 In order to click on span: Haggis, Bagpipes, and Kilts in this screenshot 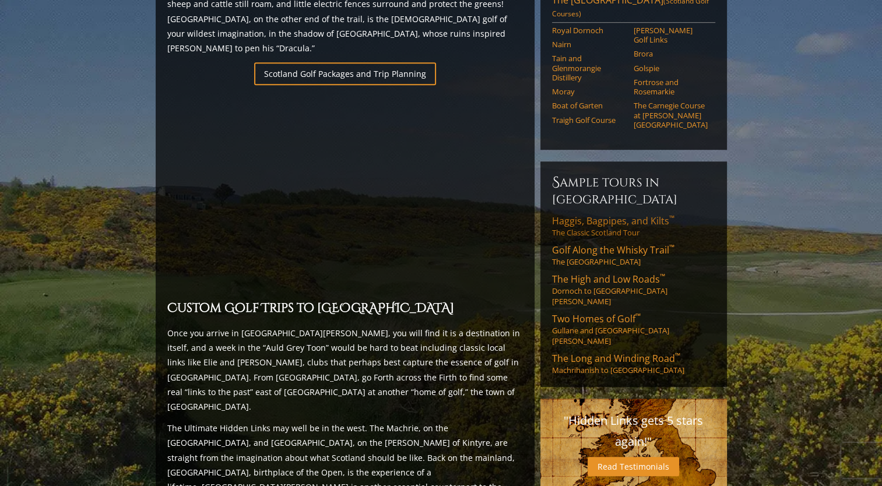, I will do `click(613, 221)`.